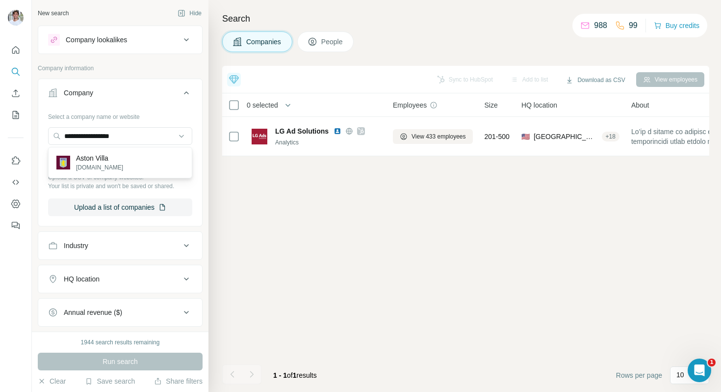 Image resolution: width=721 pixels, height=392 pixels. Describe the element at coordinates (53, 13) in the screenshot. I see `div: New search` at that location.